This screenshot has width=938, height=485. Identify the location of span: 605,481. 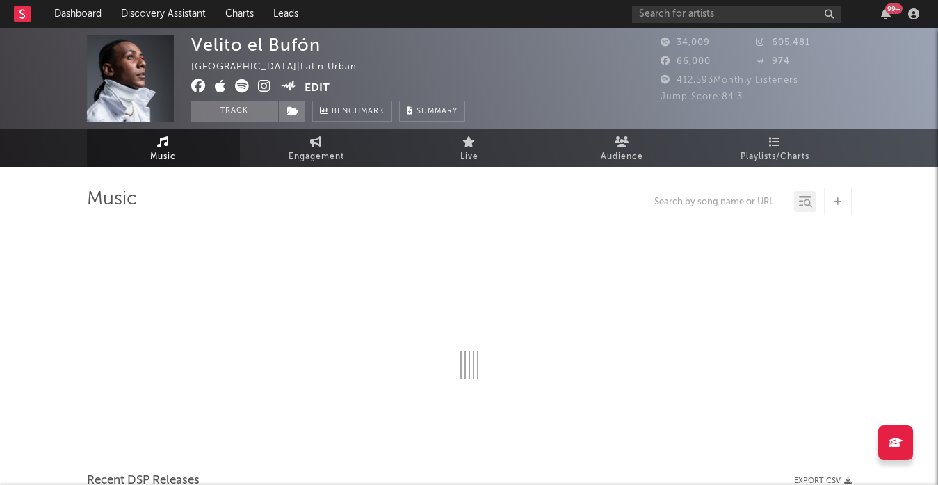
(783, 42).